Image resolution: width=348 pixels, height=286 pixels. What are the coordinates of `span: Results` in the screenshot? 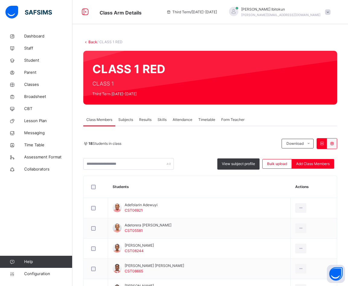 It's located at (145, 120).